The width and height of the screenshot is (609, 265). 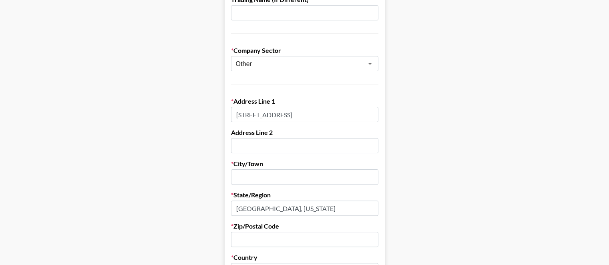 What do you see at coordinates (305, 195) in the screenshot?
I see `label: State/Region` at bounding box center [305, 195].